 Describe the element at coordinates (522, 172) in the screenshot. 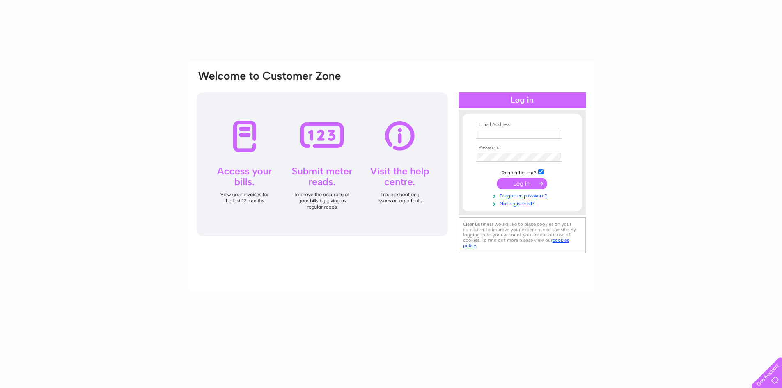

I see `td: Remember me?` at that location.